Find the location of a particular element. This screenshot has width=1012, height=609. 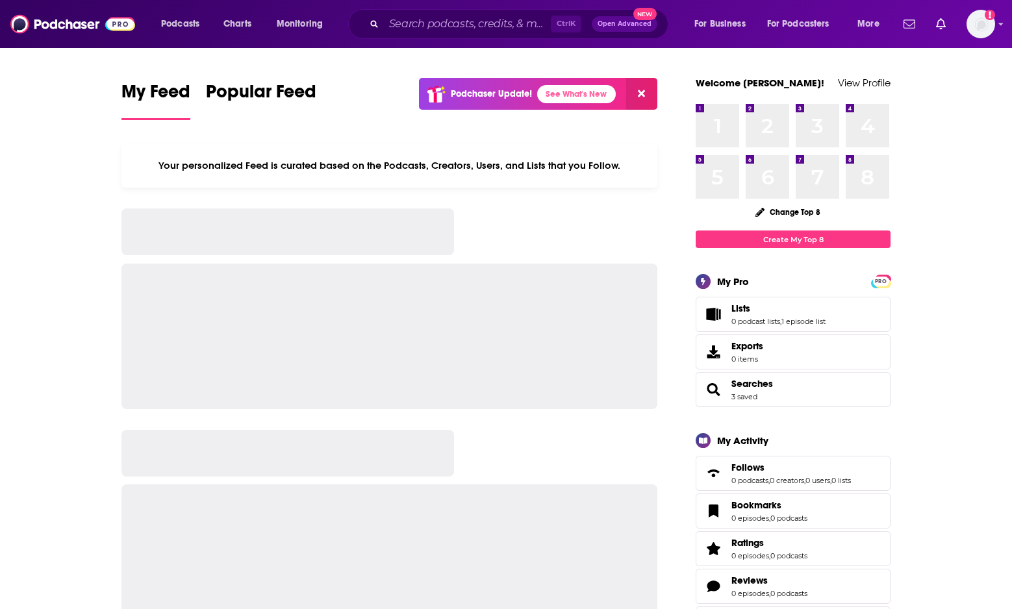

a: 0 users is located at coordinates (818, 481).